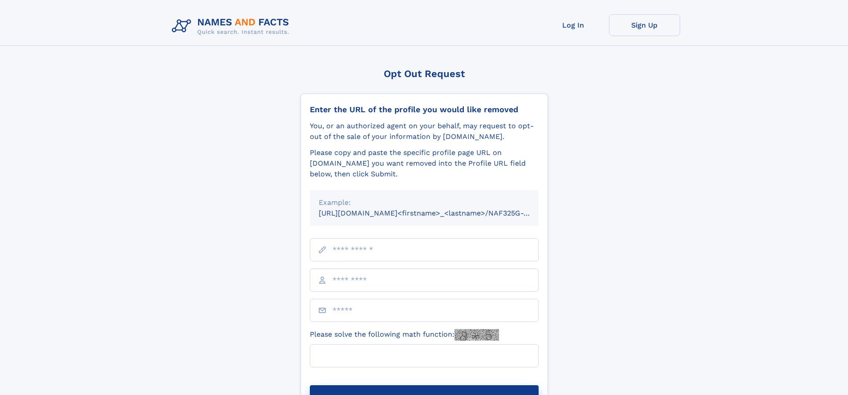  Describe the element at coordinates (573, 25) in the screenshot. I see `a: Log In` at that location.